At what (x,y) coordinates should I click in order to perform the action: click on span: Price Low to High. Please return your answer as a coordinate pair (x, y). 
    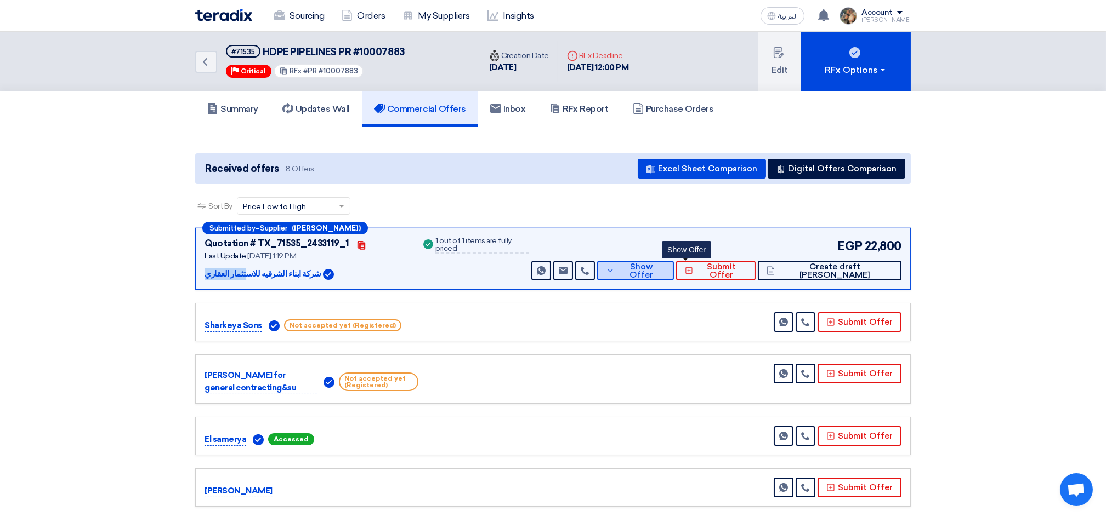
    Looking at the image, I should click on (274, 207).